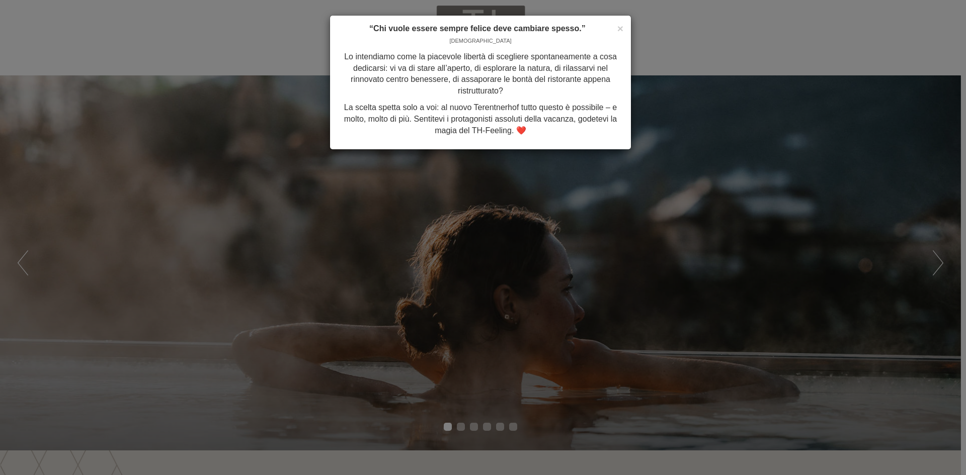  What do you see at coordinates (480, 119) in the screenshot?
I see `p: La scelta spetta solo a voi: al nuovo Terentnerhof tutto questo è possibile – e molto, molto di p...` at bounding box center [480, 119].